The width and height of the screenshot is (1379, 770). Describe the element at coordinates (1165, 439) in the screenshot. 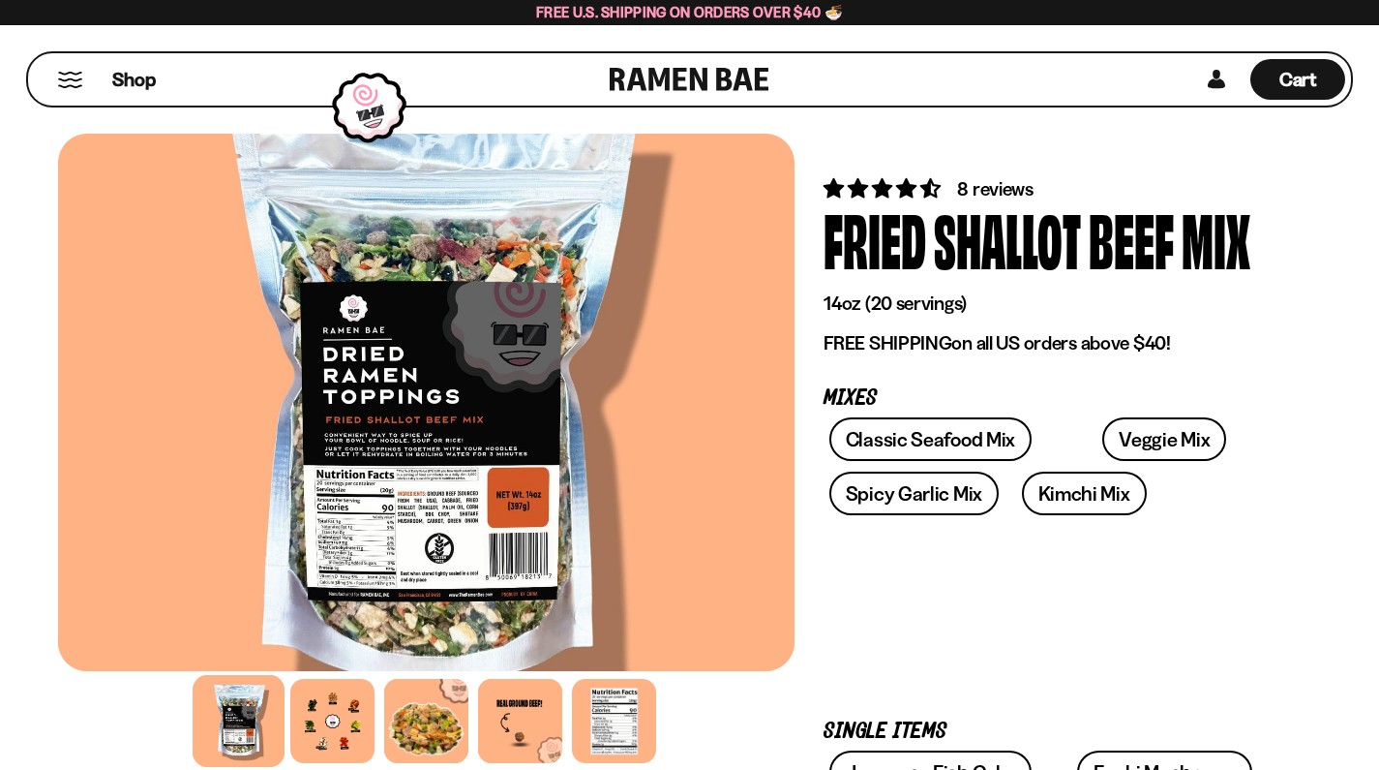

I see `a: Veggie Mix` at that location.